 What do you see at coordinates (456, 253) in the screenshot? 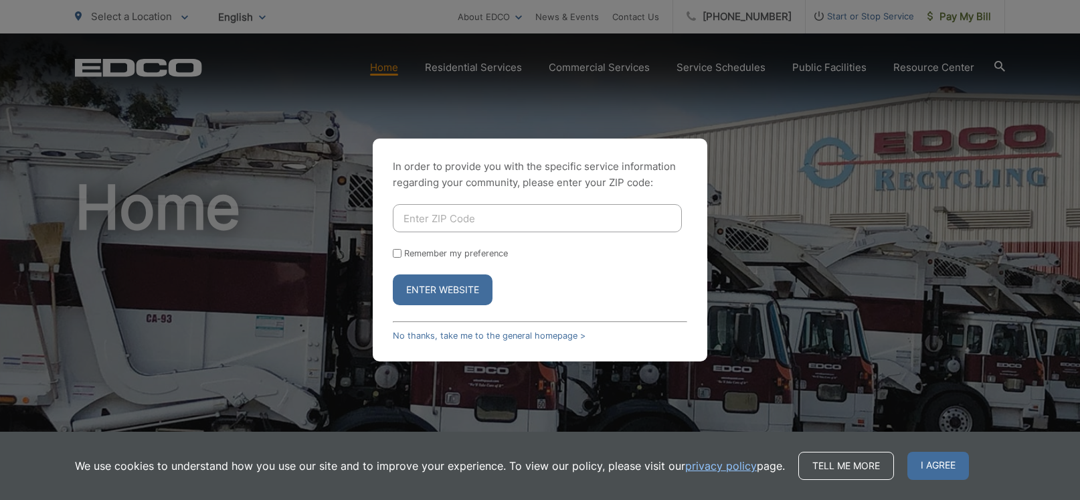
I see `label: Remember my preference` at bounding box center [456, 253].